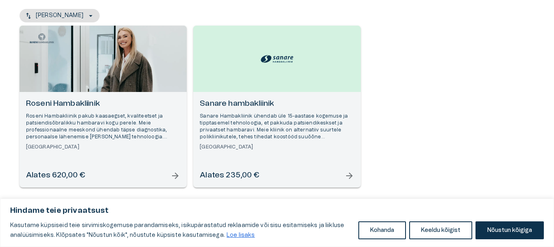 The image size is (554, 247). What do you see at coordinates (277, 211) in the screenshot?
I see `p: Hindame teie privaatsust` at bounding box center [277, 211].